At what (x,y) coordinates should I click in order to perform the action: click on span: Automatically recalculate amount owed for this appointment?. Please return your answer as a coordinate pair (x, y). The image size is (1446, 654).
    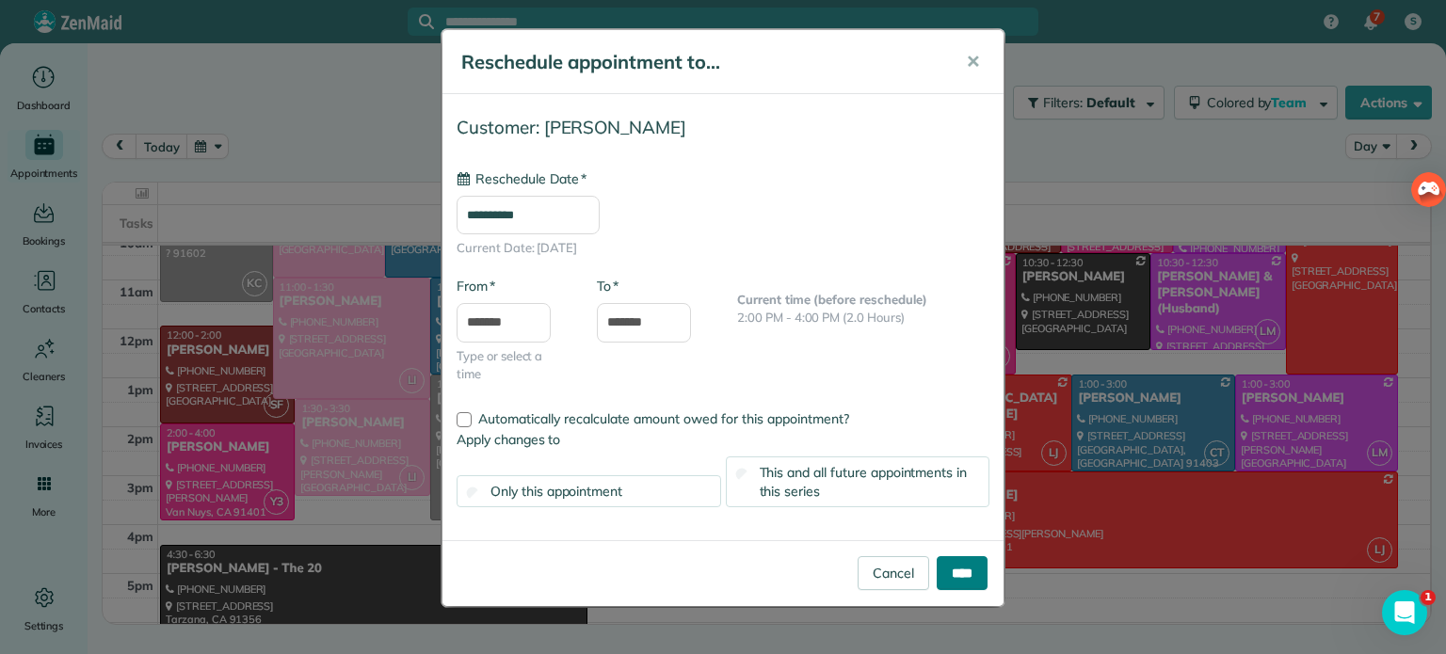
    Looking at the image, I should click on (664, 419).